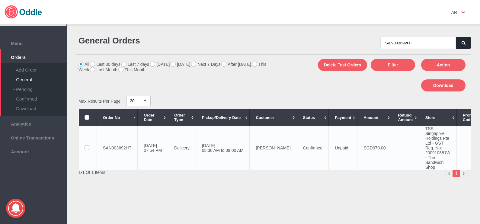 This screenshot has height=224, width=480. Describe the element at coordinates (105, 64) in the screenshot. I see `label: Last 30 days` at that location.